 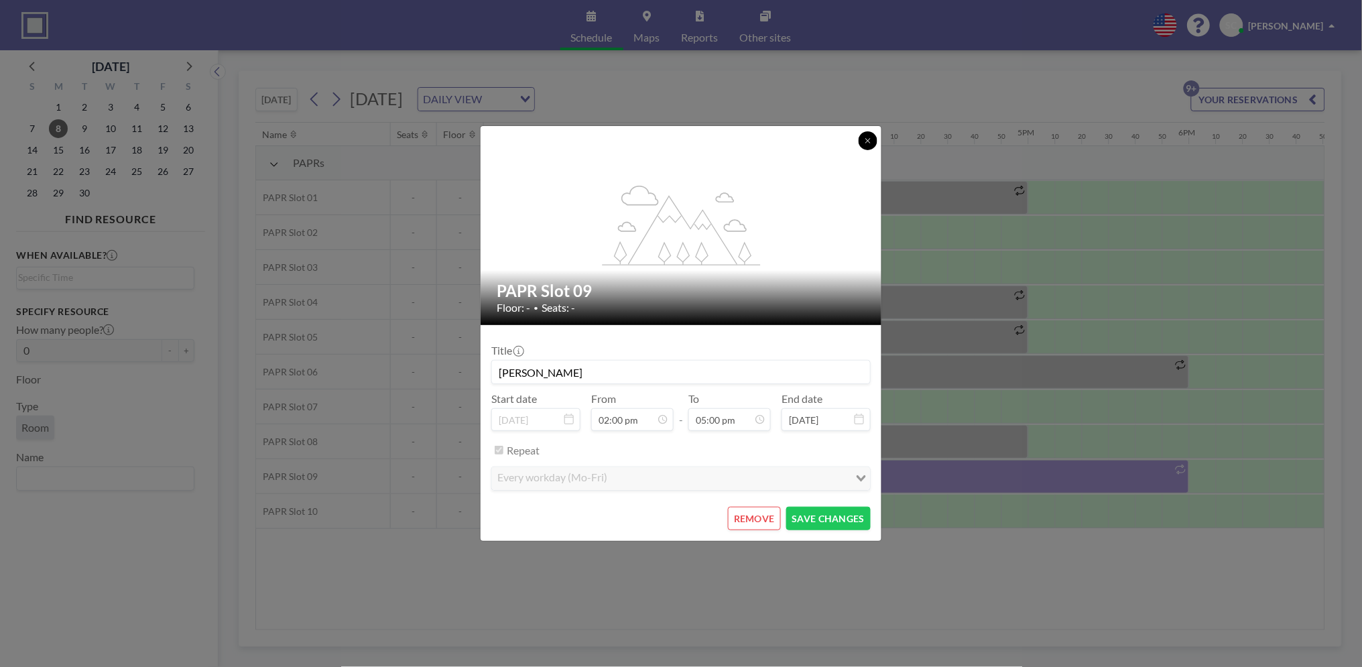 I want to click on label: End date, so click(x=801, y=399).